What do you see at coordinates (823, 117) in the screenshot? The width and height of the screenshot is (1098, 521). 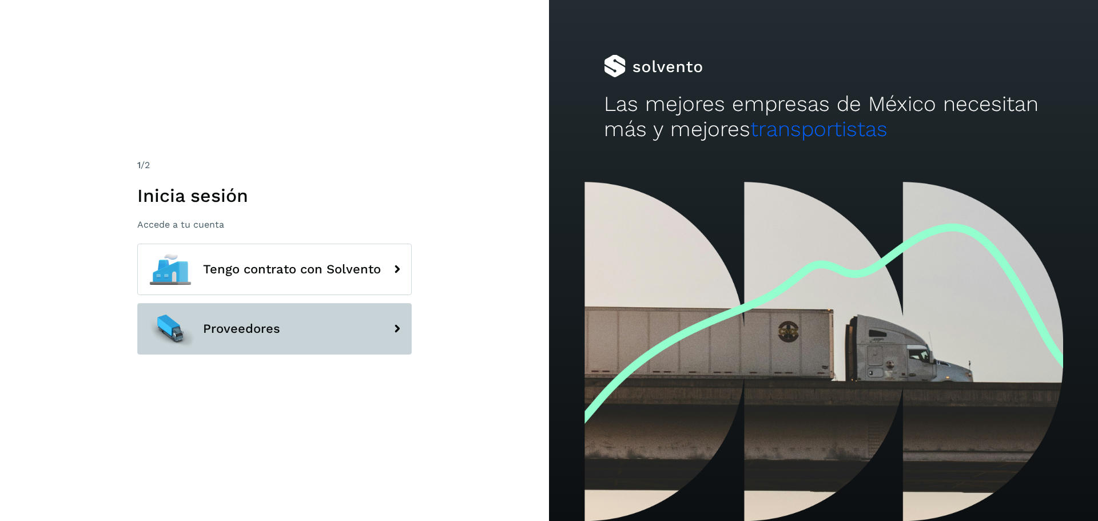 I see `h2: Las mejores empresas de México necesitan más y mejores` at bounding box center [823, 117].